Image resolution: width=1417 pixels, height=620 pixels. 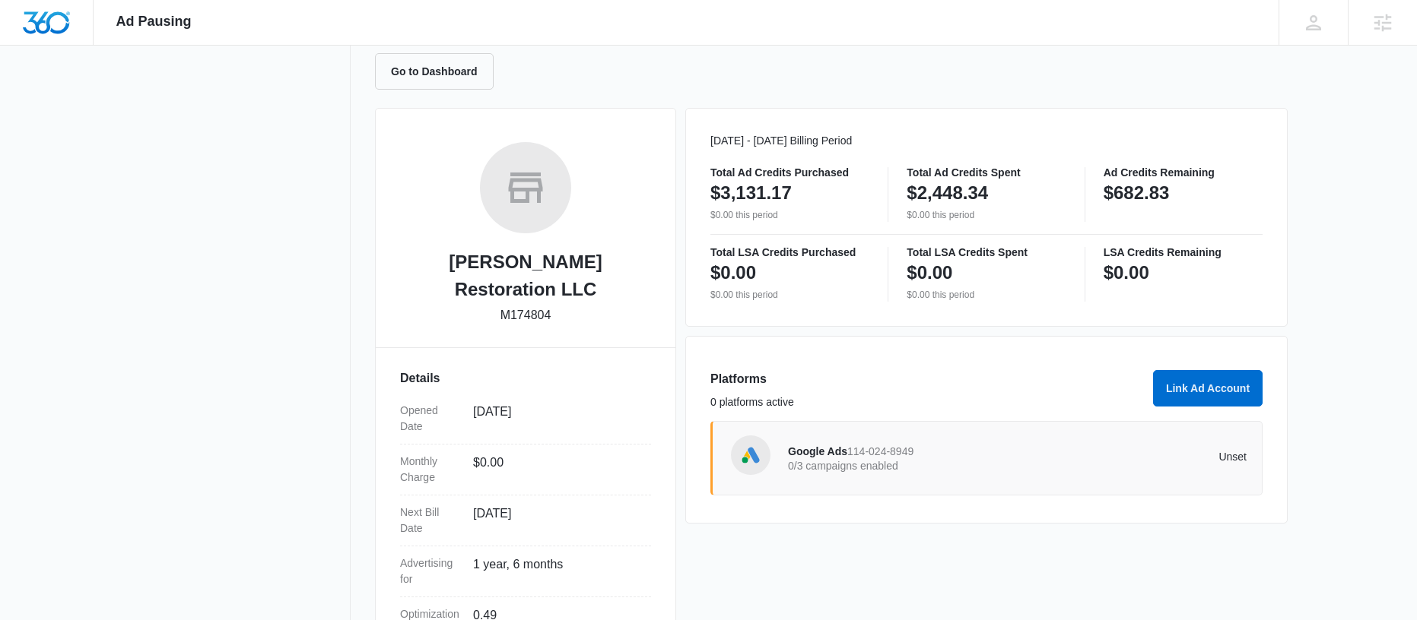 I want to click on p: LSA Credits Remaining, so click(x=1182, y=252).